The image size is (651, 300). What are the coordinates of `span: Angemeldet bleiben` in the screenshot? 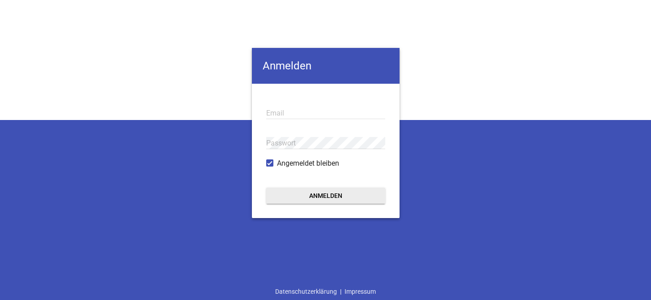 It's located at (308, 163).